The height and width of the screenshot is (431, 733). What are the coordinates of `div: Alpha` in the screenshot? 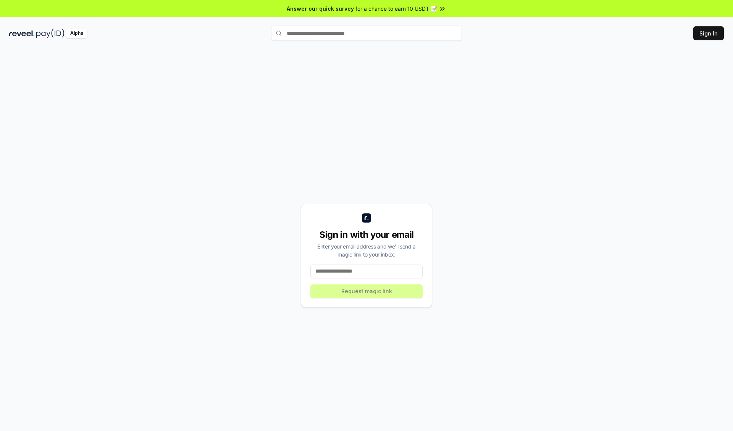 It's located at (77, 33).